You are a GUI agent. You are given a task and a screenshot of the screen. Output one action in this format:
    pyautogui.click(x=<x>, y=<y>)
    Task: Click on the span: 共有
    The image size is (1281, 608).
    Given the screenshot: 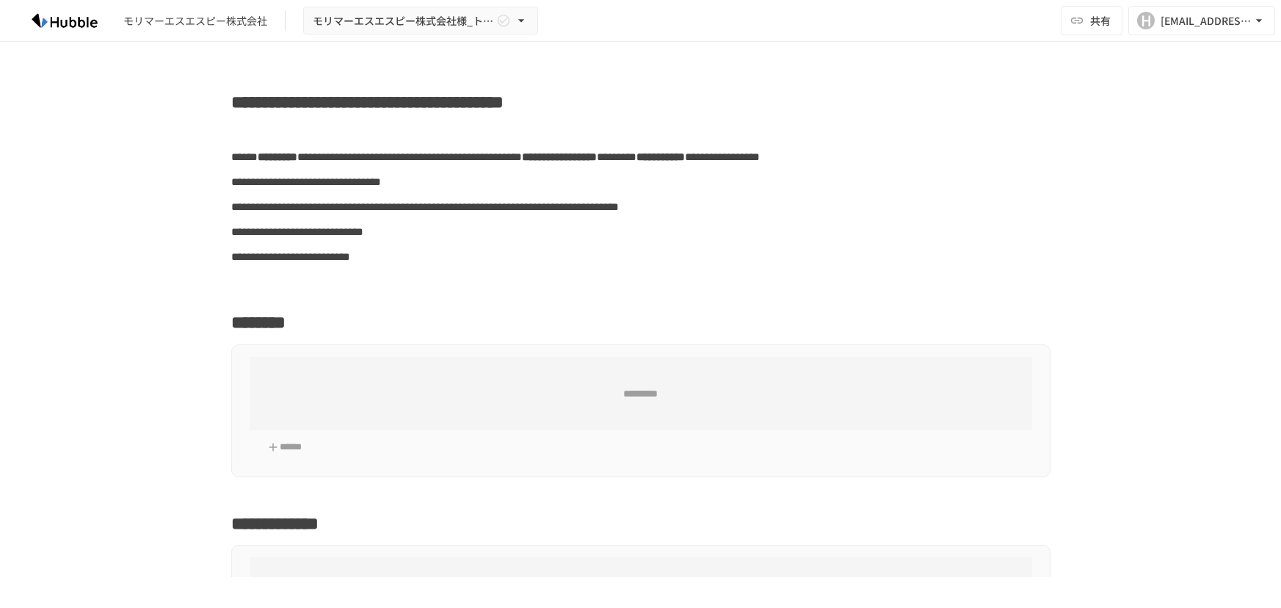 What is the action you would take?
    pyautogui.click(x=1101, y=21)
    